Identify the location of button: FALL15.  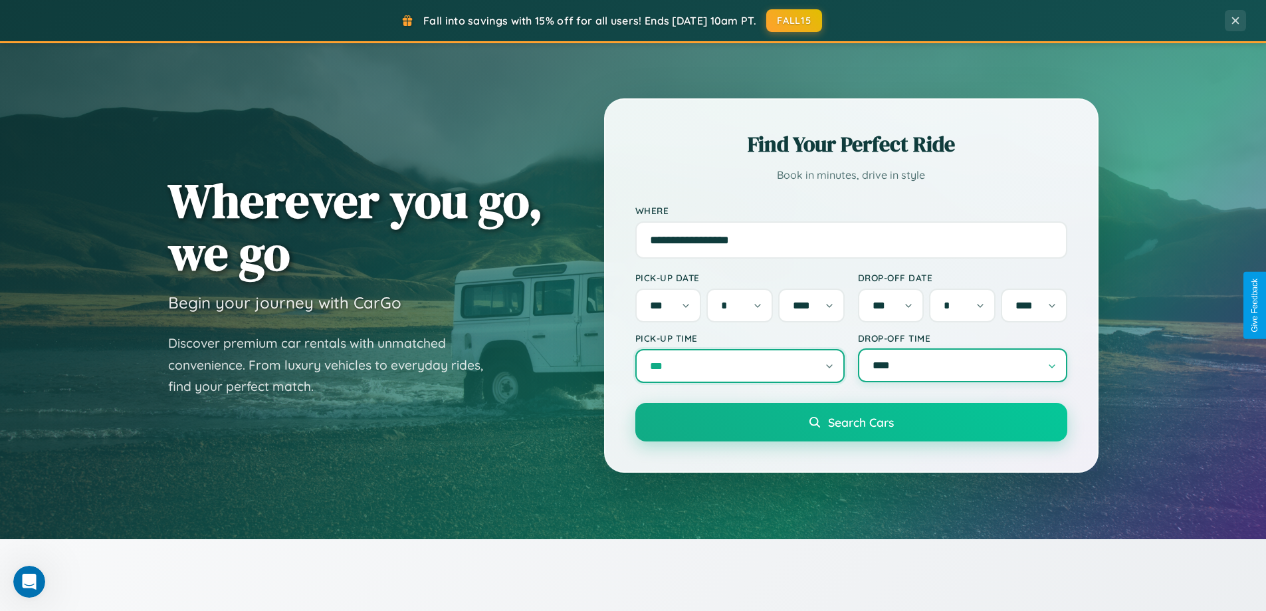
(794, 21).